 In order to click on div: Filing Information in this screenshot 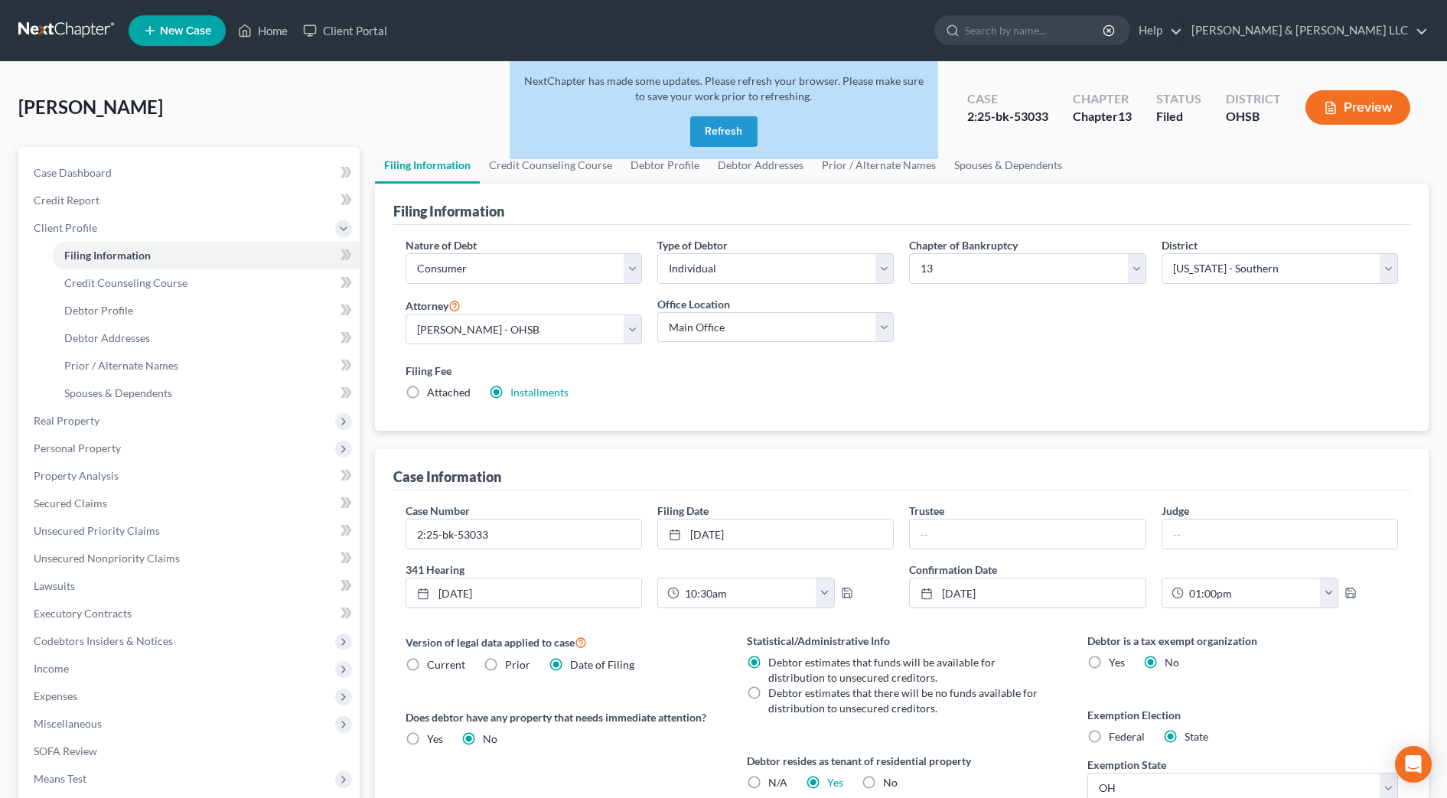, I will do `click(448, 211)`.